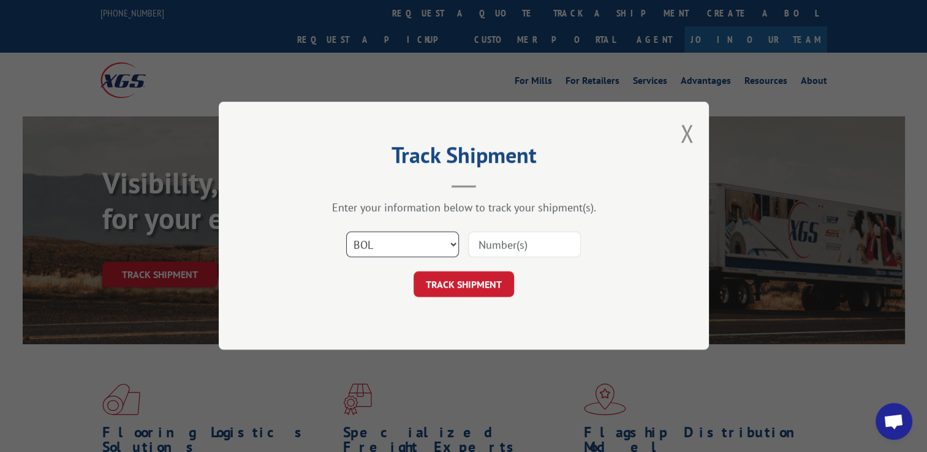  Describe the element at coordinates (894, 422) in the screenshot. I see `a: Open chat` at that location.